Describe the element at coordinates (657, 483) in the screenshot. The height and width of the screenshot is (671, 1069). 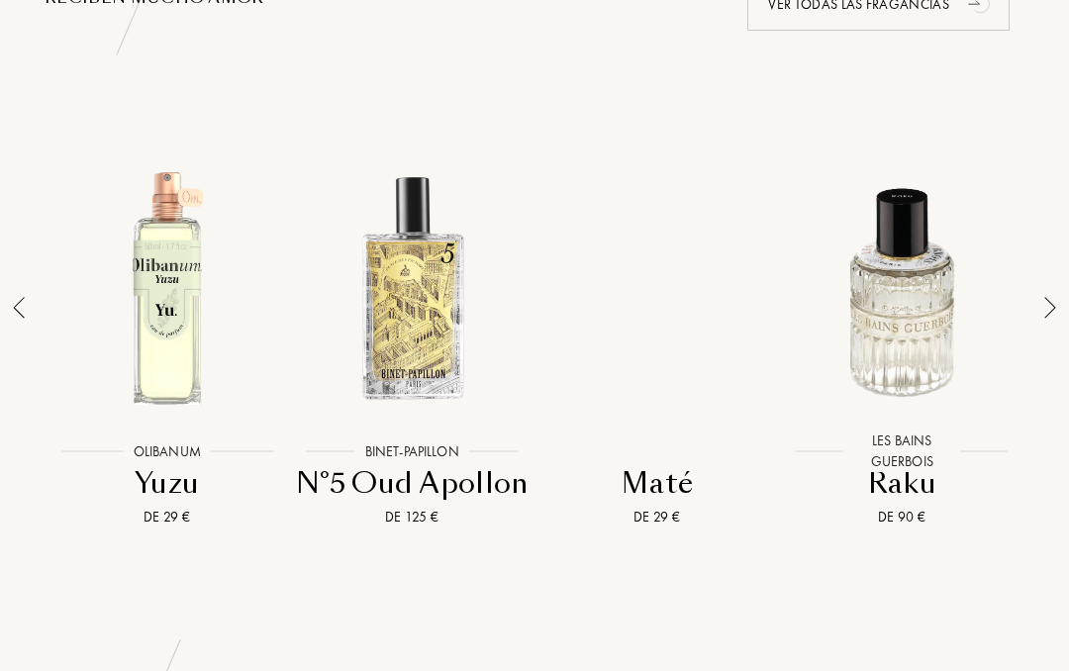
I see `div: Maté` at that location.